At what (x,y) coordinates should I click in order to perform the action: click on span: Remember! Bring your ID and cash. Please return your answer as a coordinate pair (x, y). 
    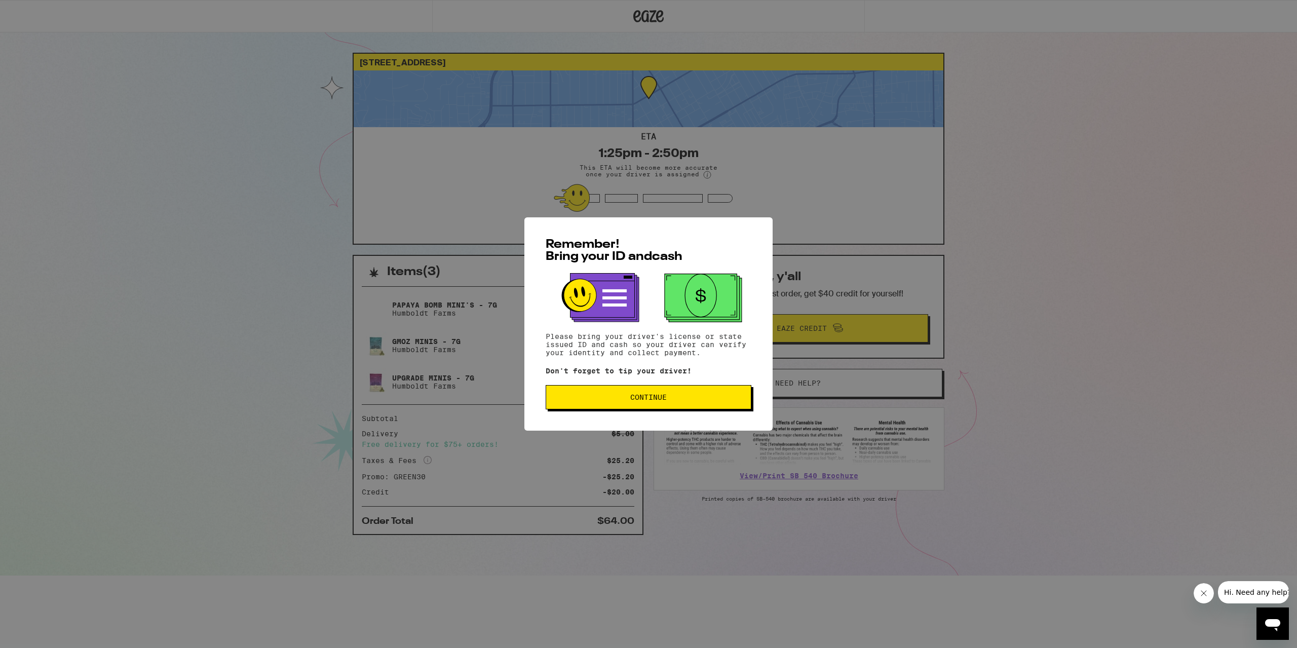
    Looking at the image, I should click on (614, 251).